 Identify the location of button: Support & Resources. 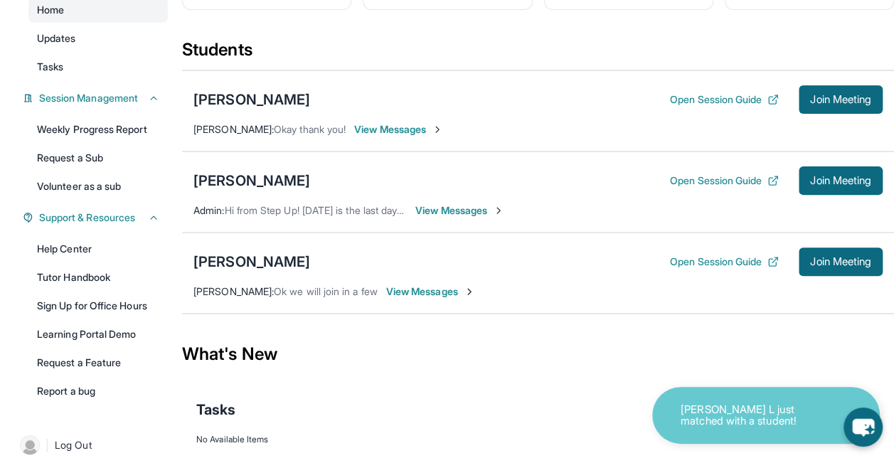
(96, 218).